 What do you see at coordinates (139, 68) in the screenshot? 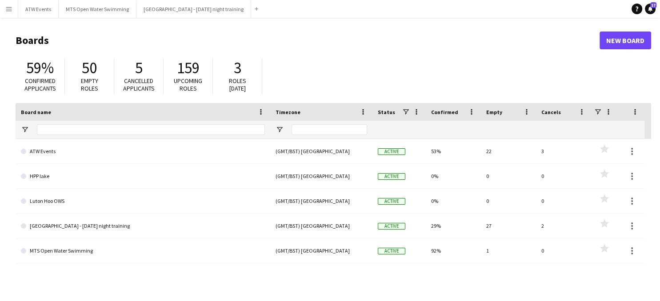
I see `span: 5` at bounding box center [139, 68].